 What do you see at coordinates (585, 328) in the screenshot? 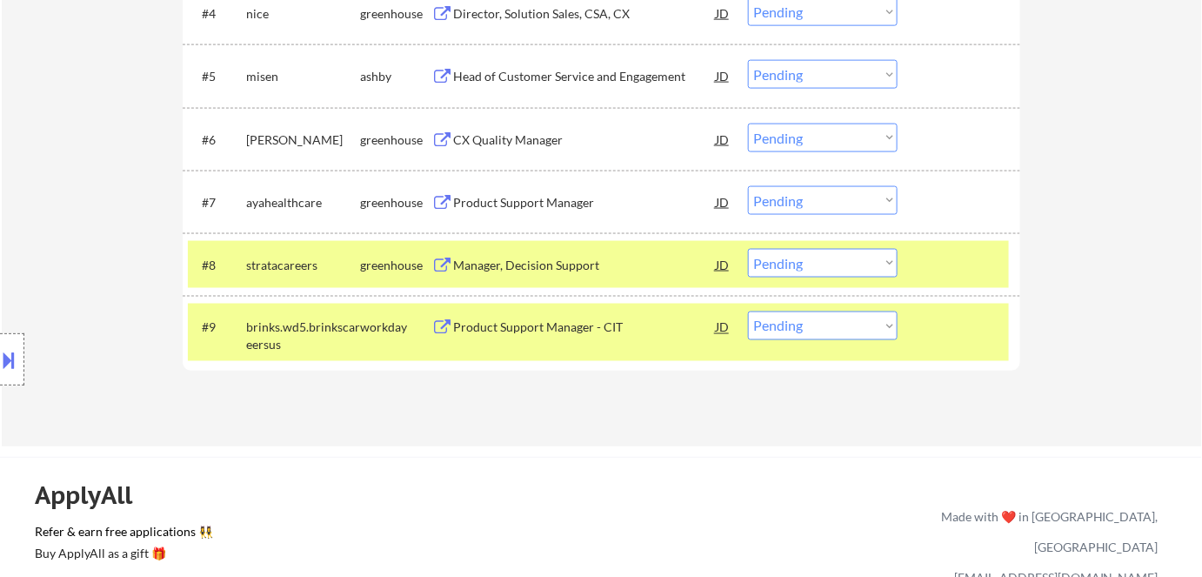
I see `div: Product Support Manager - CIT` at bounding box center [585, 328].